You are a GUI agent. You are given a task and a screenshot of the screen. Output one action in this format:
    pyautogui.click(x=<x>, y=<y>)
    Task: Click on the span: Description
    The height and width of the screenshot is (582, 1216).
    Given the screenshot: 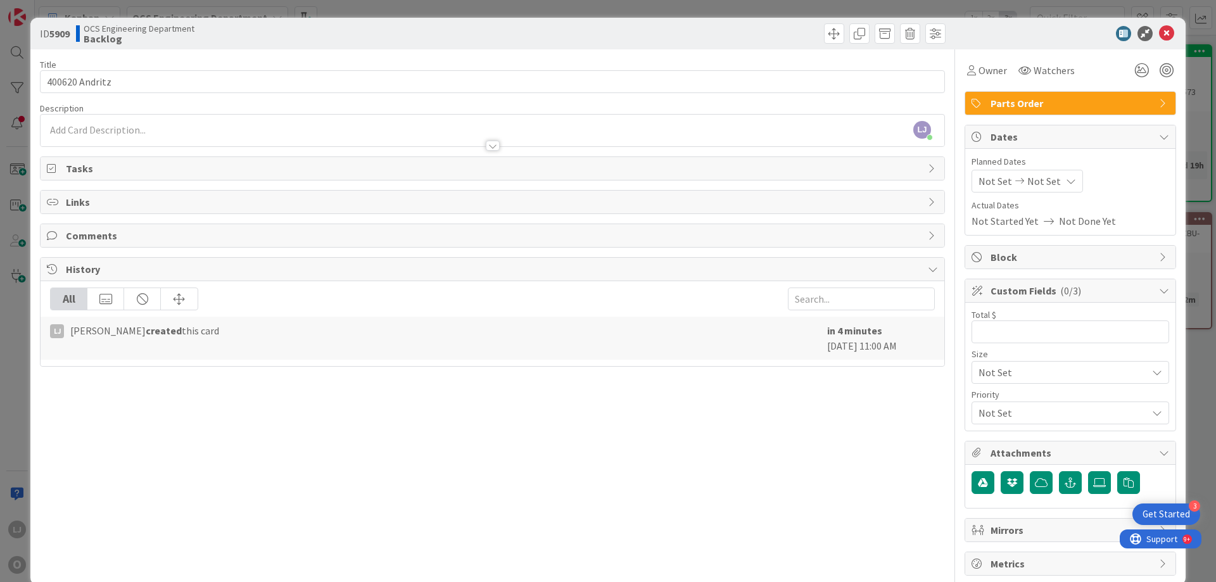 What is the action you would take?
    pyautogui.click(x=61, y=108)
    